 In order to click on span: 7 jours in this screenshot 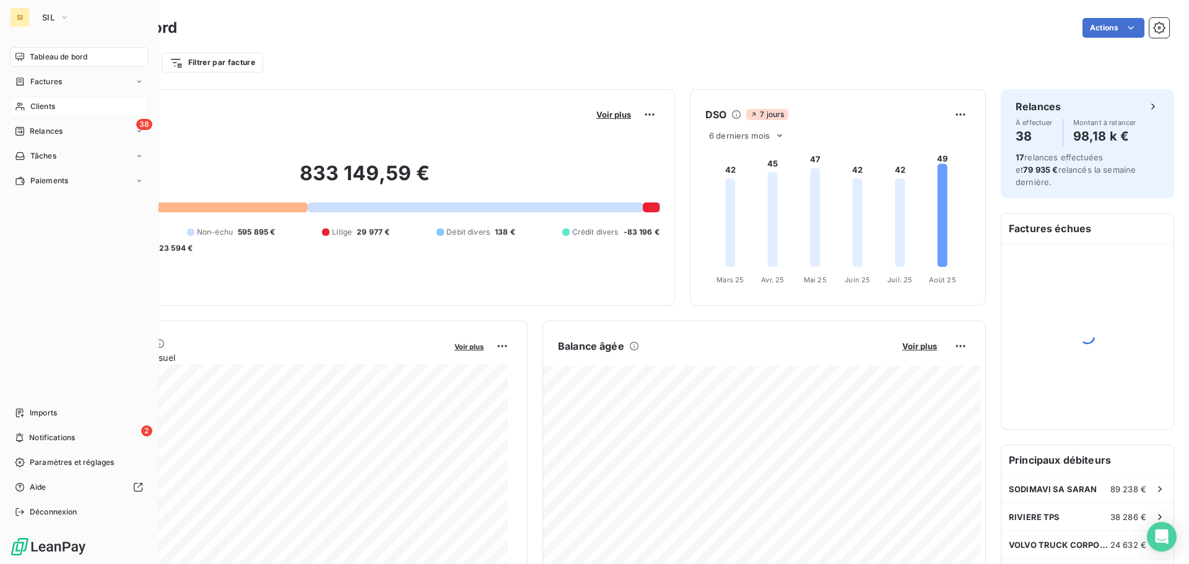, I will do `click(766, 115)`.